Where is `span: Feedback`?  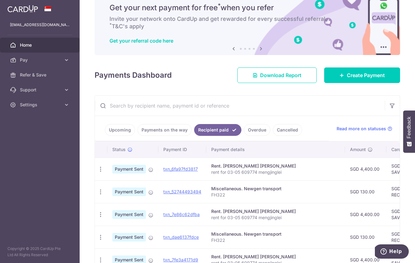
span: Feedback is located at coordinates (409, 128).